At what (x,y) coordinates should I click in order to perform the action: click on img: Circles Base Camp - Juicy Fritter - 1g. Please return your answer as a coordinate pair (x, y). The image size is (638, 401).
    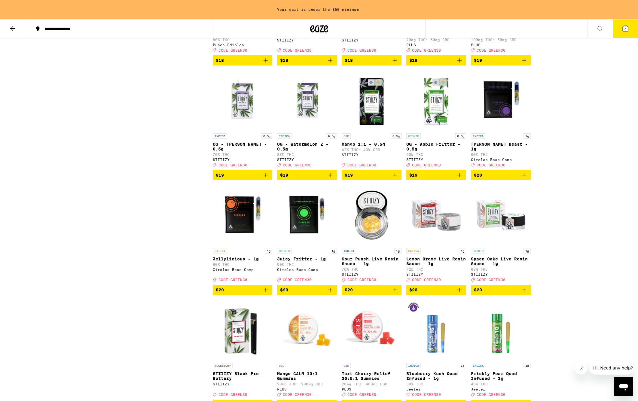
    Looking at the image, I should click on (307, 215).